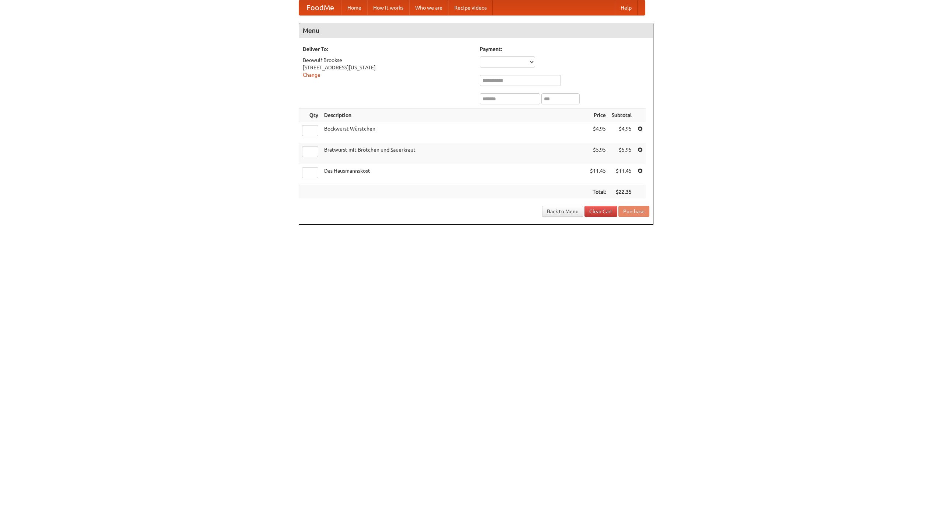  Describe the element at coordinates (387, 60) in the screenshot. I see `div: Beowulf Brookse` at that location.